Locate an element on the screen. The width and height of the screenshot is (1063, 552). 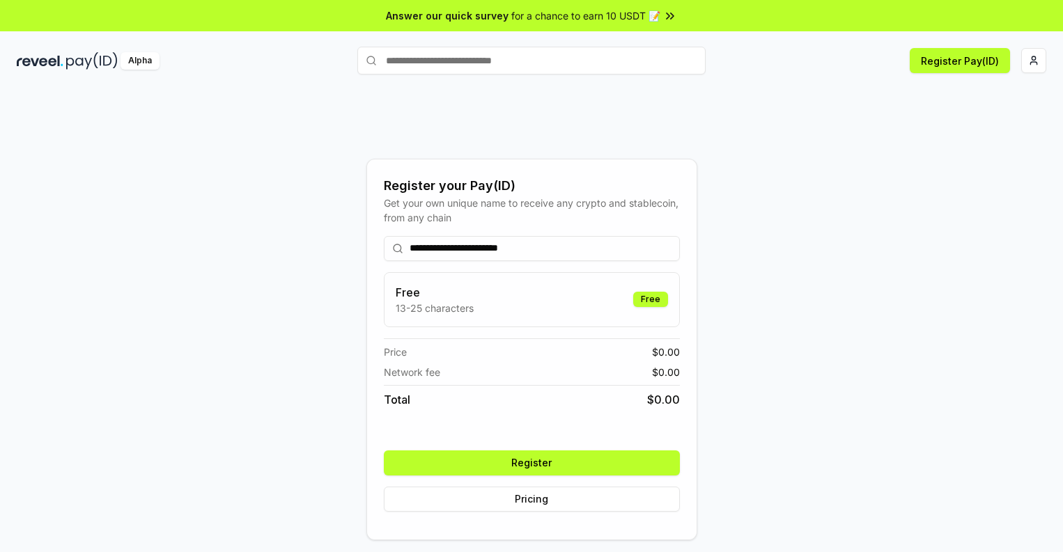
button: Pricing is located at coordinates (531, 499).